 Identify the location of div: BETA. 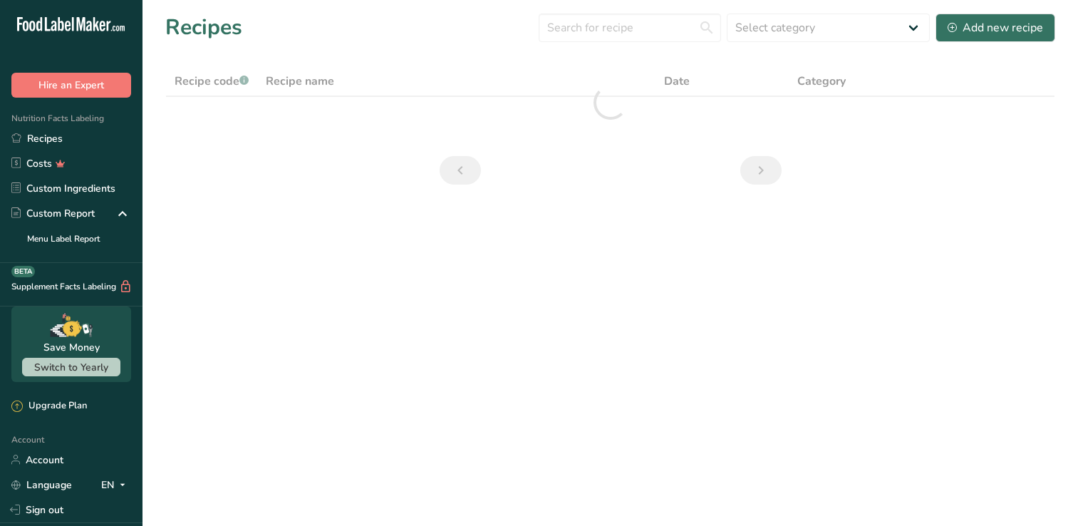
(23, 271).